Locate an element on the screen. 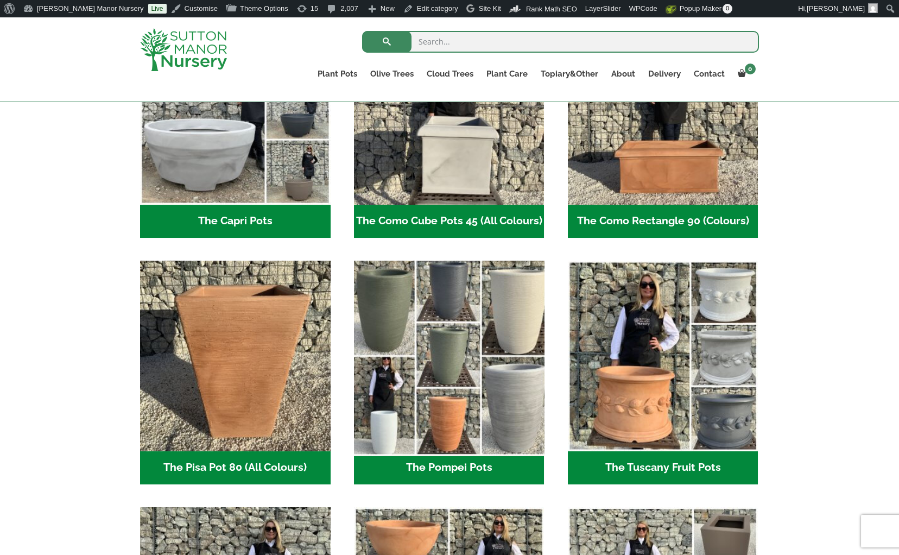 The height and width of the screenshot is (555, 899). a: 0 is located at coordinates (745, 74).